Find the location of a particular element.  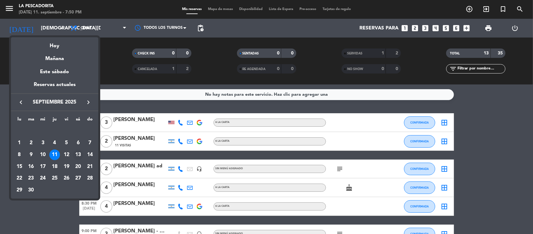

td: 15 de septiembre de 2025 is located at coordinates (19, 166).